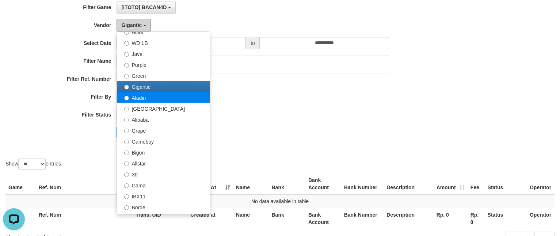 The image size is (560, 236). I want to click on label: IBX11, so click(163, 196).